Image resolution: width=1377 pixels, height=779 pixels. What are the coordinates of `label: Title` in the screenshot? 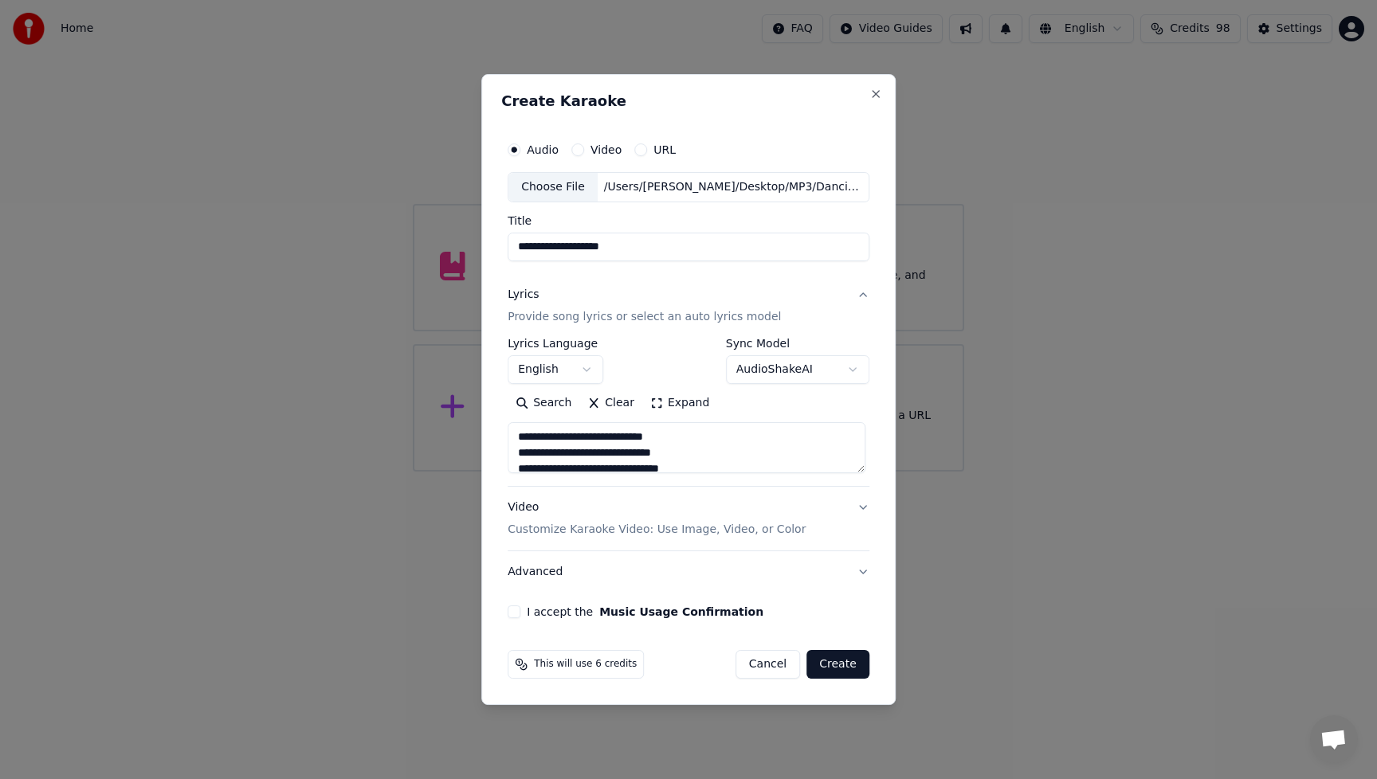 It's located at (688, 221).